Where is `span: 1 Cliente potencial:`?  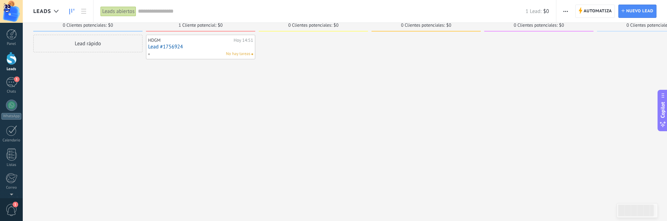
span: 1 Cliente potencial: is located at coordinates (198, 25).